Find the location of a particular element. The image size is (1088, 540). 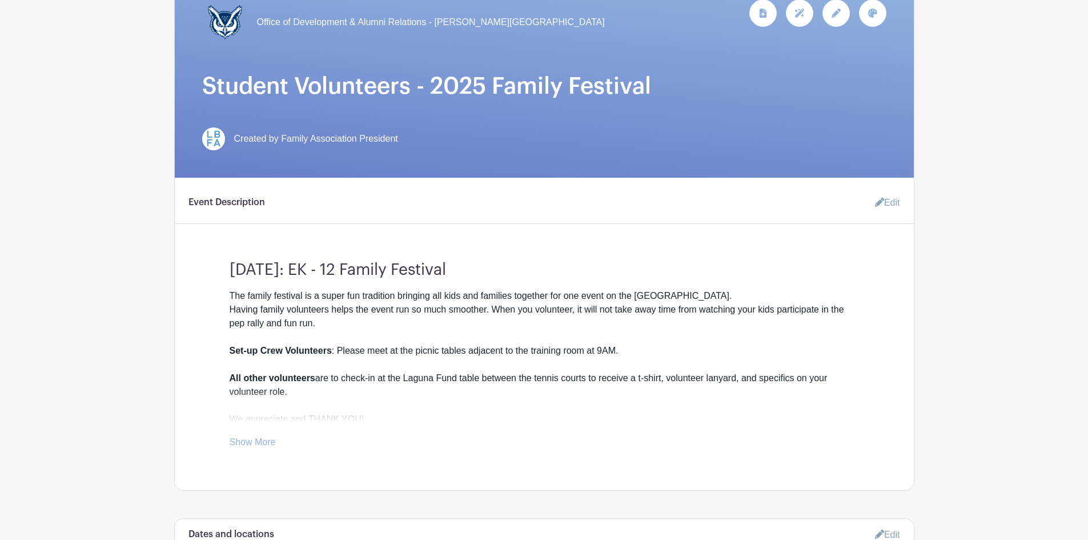

h6: Event Description is located at coordinates (227, 202).